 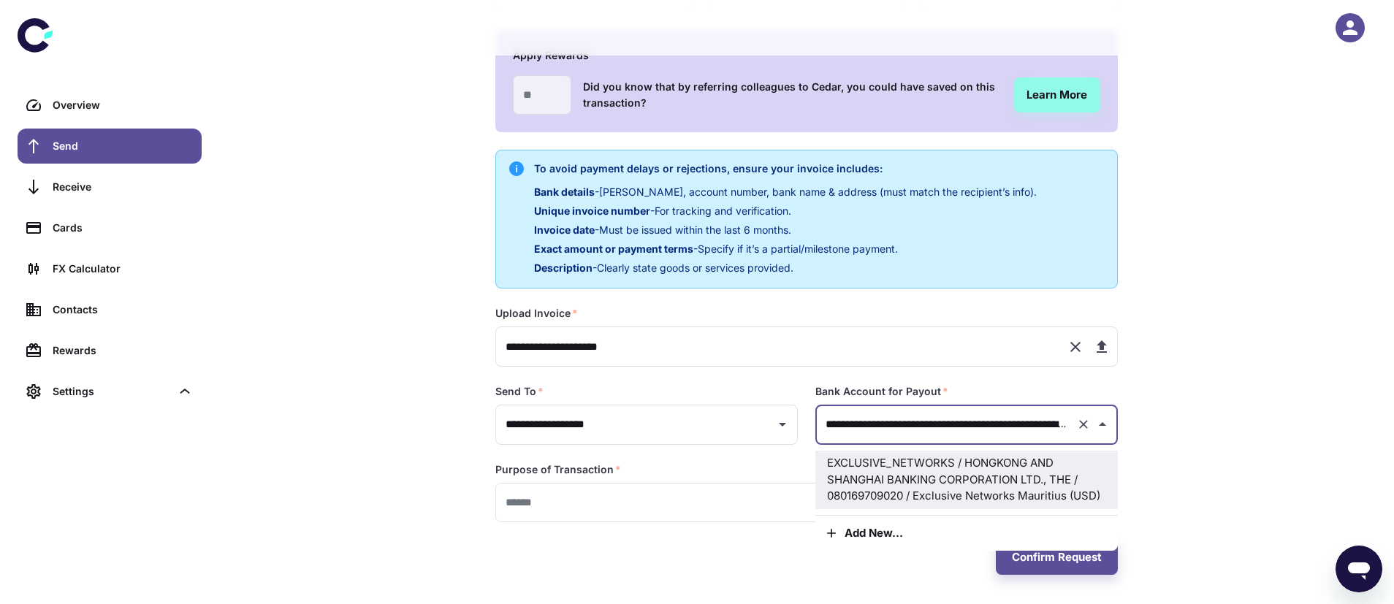 What do you see at coordinates (110, 105) in the screenshot?
I see `a: Overview` at bounding box center [110, 105].